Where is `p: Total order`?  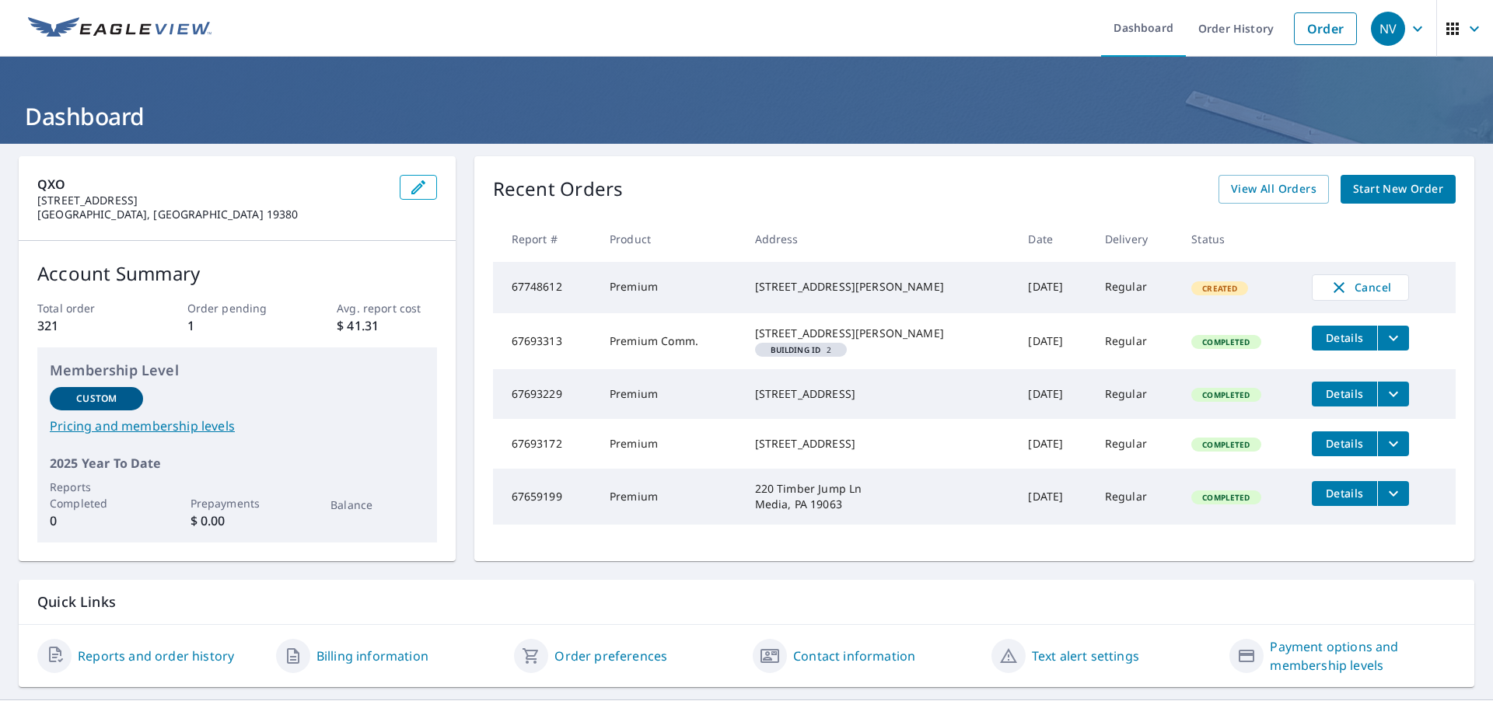 p: Total order is located at coordinates (87, 308).